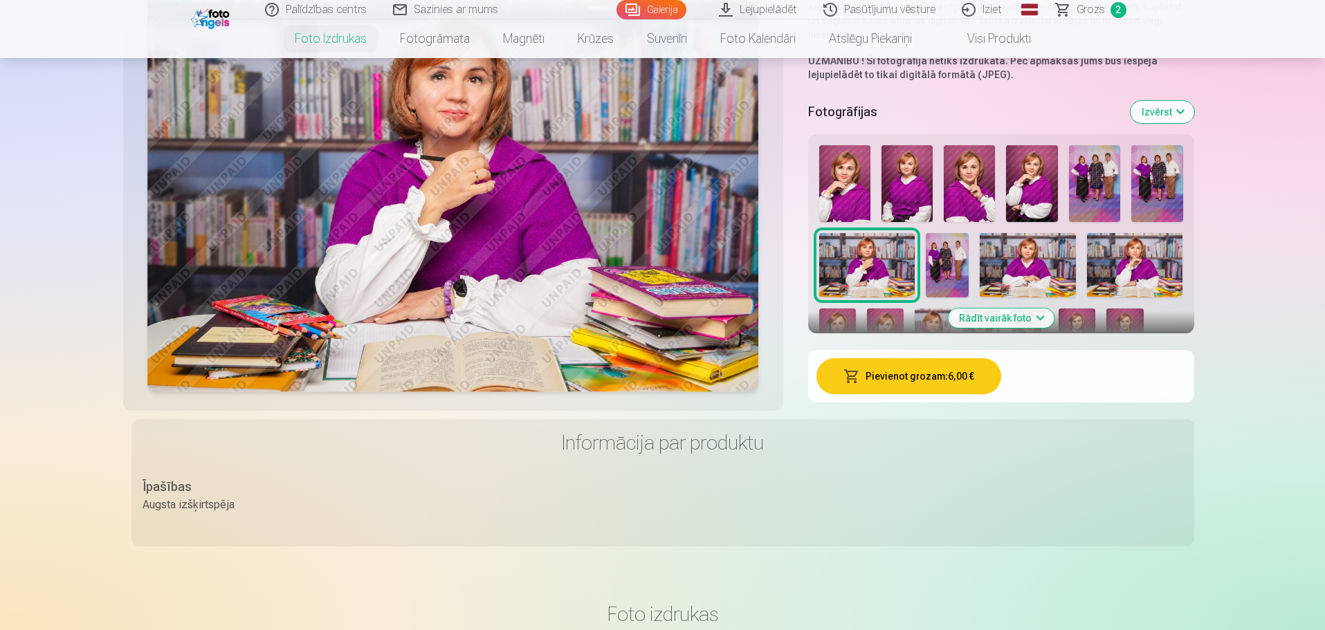  I want to click on a: Foto kalendāri, so click(757, 39).